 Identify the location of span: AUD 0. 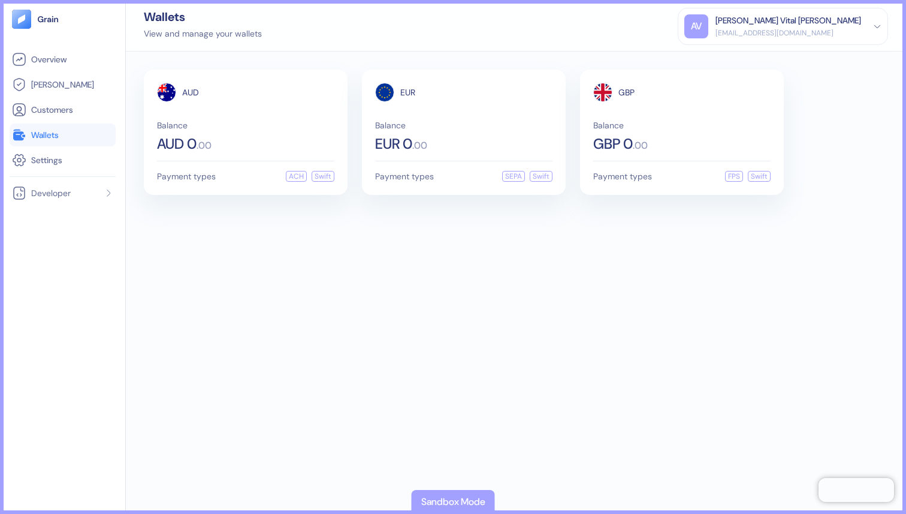
(177, 144).